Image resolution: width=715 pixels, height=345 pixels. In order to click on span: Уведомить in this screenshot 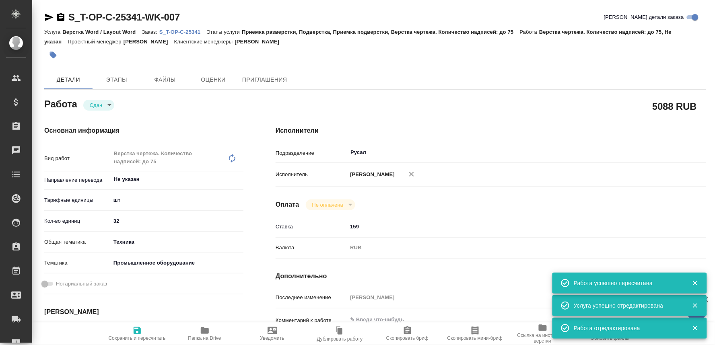, I will do `click(272, 338)`.